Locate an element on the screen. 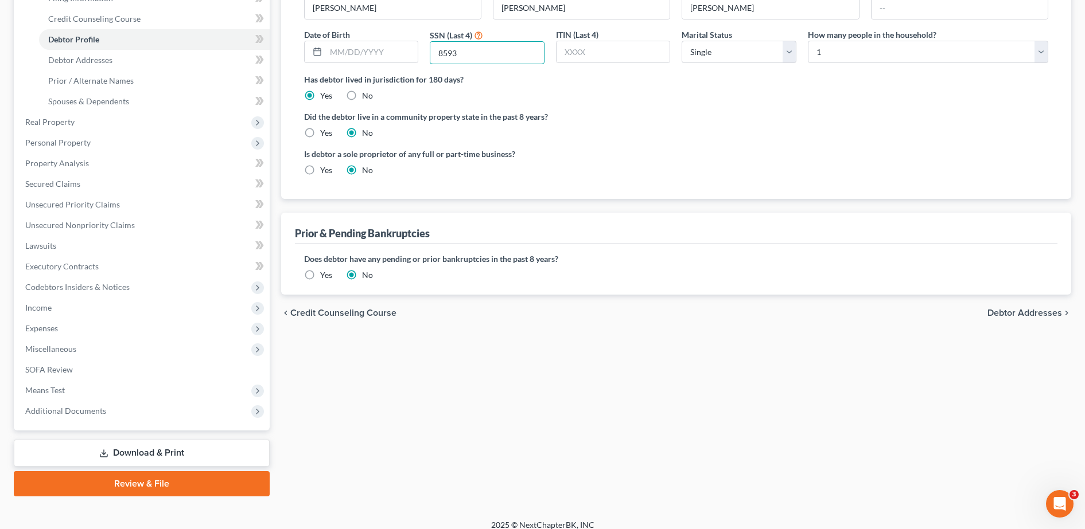 Image resolution: width=1085 pixels, height=529 pixels. i: chevron_left is located at coordinates (286, 313).